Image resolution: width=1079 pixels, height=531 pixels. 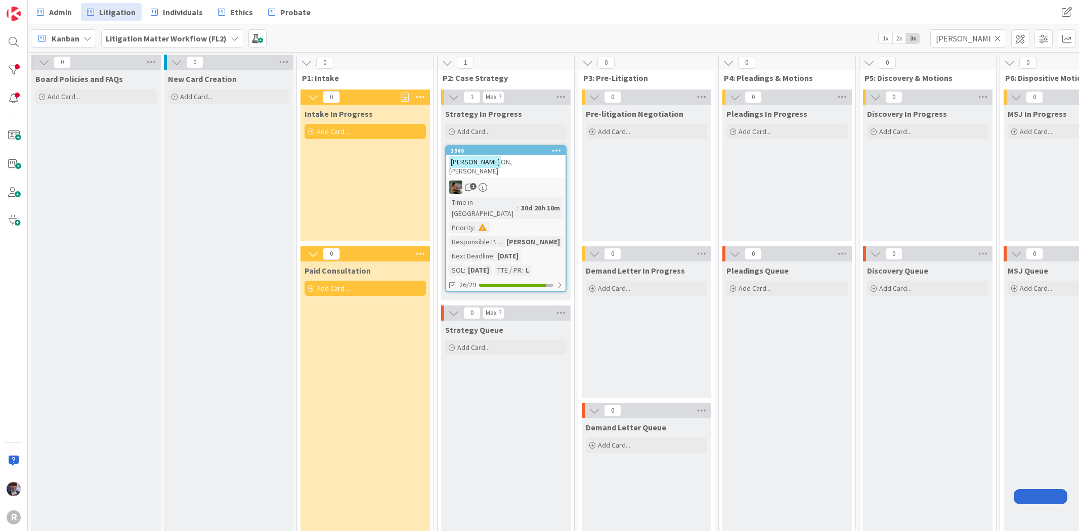 I want to click on img: ML, so click(x=14, y=489).